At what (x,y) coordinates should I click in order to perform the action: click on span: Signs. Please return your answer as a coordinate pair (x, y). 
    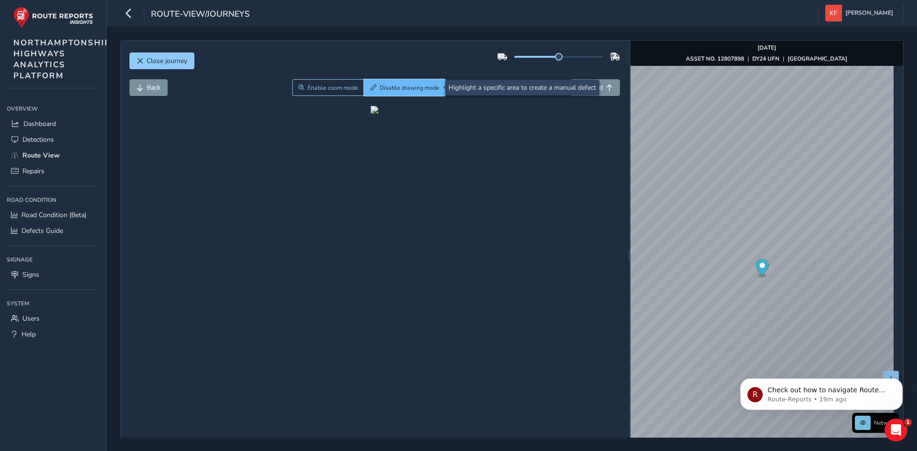
    Looking at the image, I should click on (31, 275).